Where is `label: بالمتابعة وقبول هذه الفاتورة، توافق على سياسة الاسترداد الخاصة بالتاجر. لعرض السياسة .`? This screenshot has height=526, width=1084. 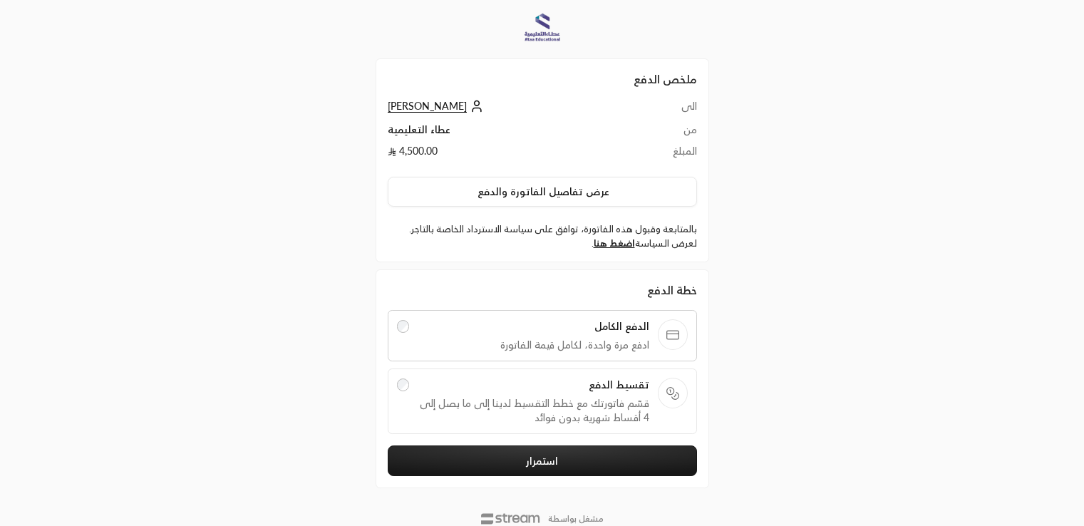
label: بالمتابعة وقبول هذه الفاتورة، توافق على سياسة الاسترداد الخاصة بالتاجر. لعرض السياسة . is located at coordinates (543, 236).